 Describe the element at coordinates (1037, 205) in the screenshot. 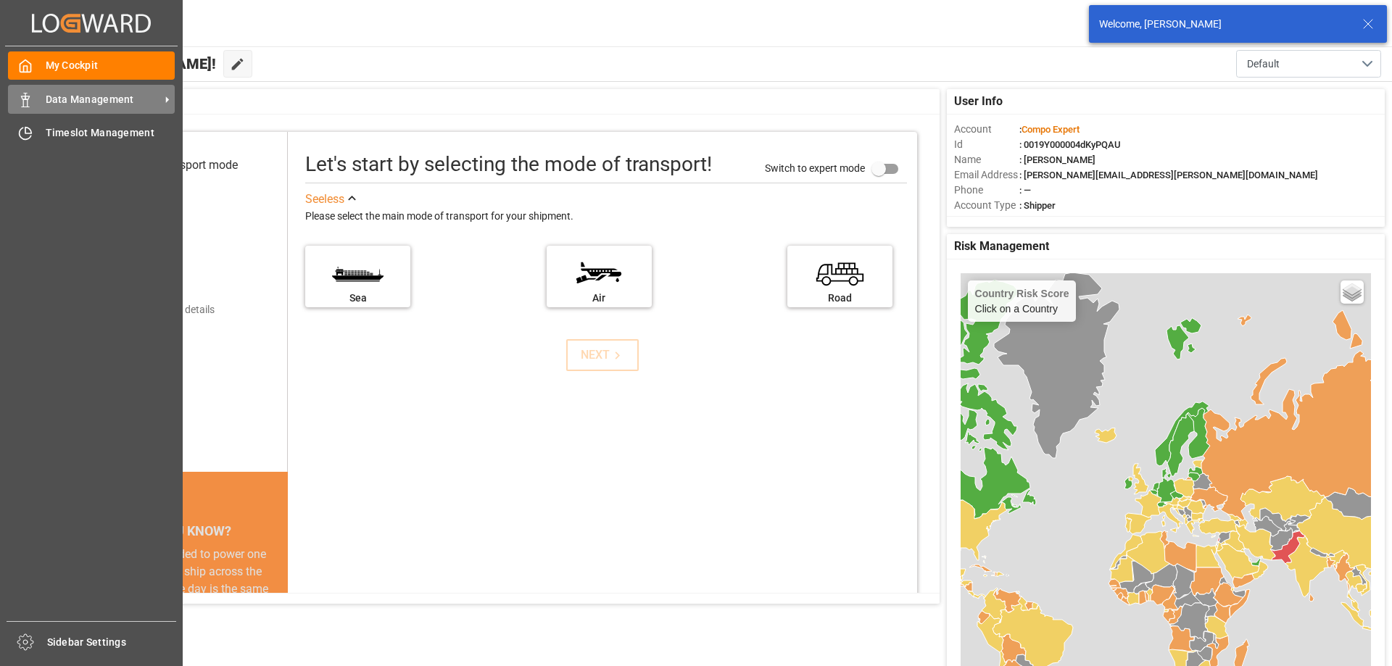

I see `span: : Shipper` at that location.